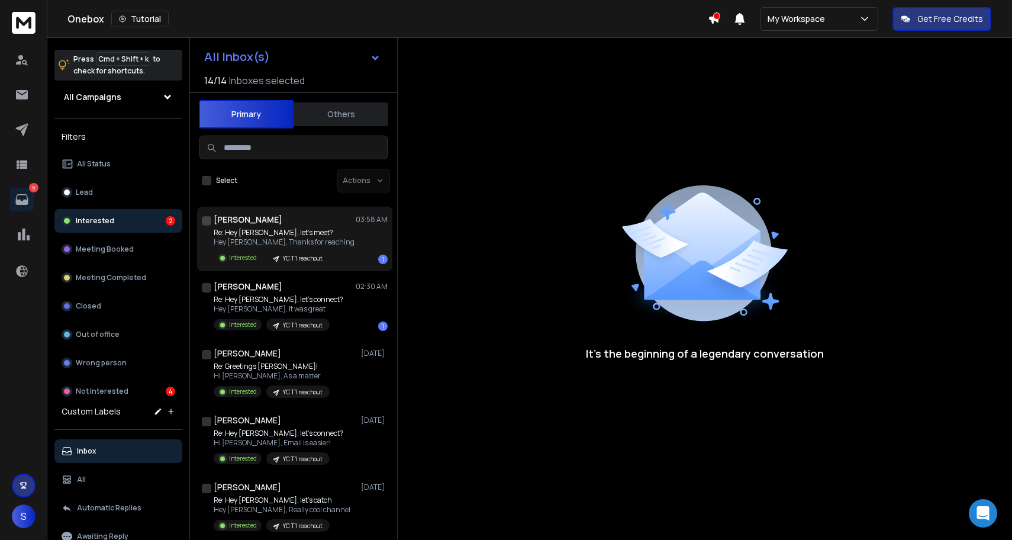 This screenshot has width=1012, height=540. I want to click on span: S, so click(24, 516).